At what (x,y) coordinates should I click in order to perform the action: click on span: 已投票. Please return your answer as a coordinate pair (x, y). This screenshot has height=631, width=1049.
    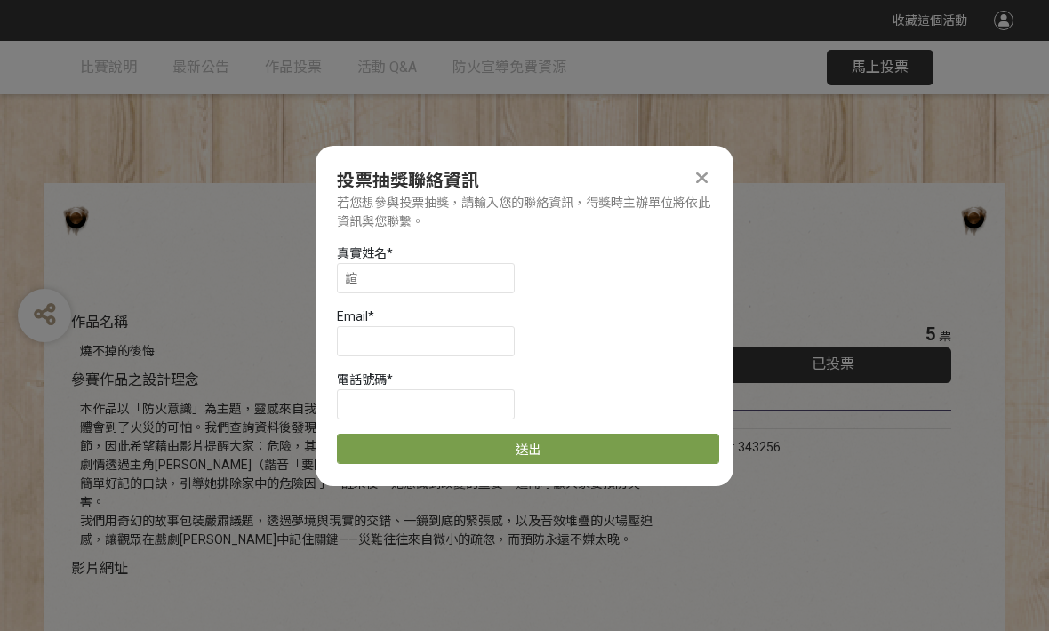
    Looking at the image, I should click on (833, 364).